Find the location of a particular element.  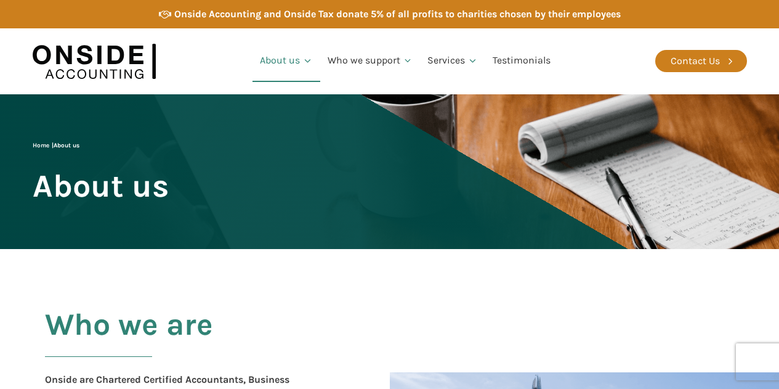

a: Home is located at coordinates (41, 145).